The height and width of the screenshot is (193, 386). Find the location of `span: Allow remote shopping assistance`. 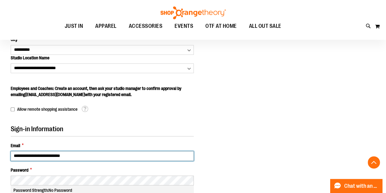

span: Allow remote shopping assistance is located at coordinates (47, 109).